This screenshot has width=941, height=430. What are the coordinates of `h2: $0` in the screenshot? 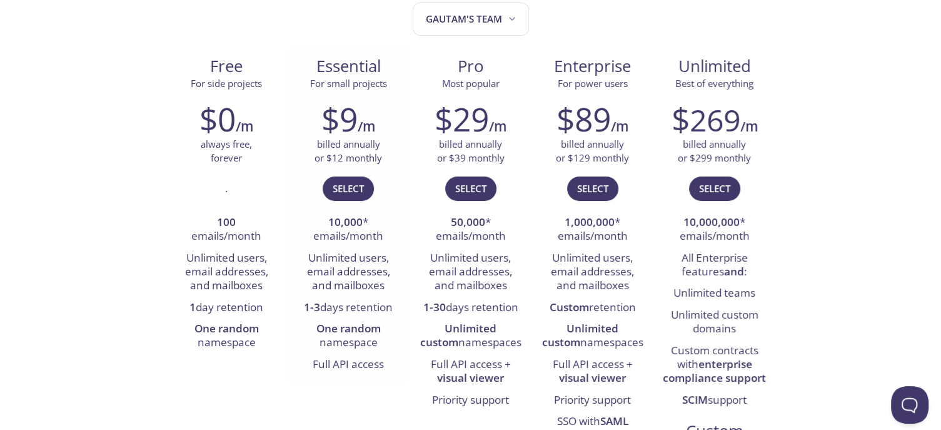 It's located at (218, 119).